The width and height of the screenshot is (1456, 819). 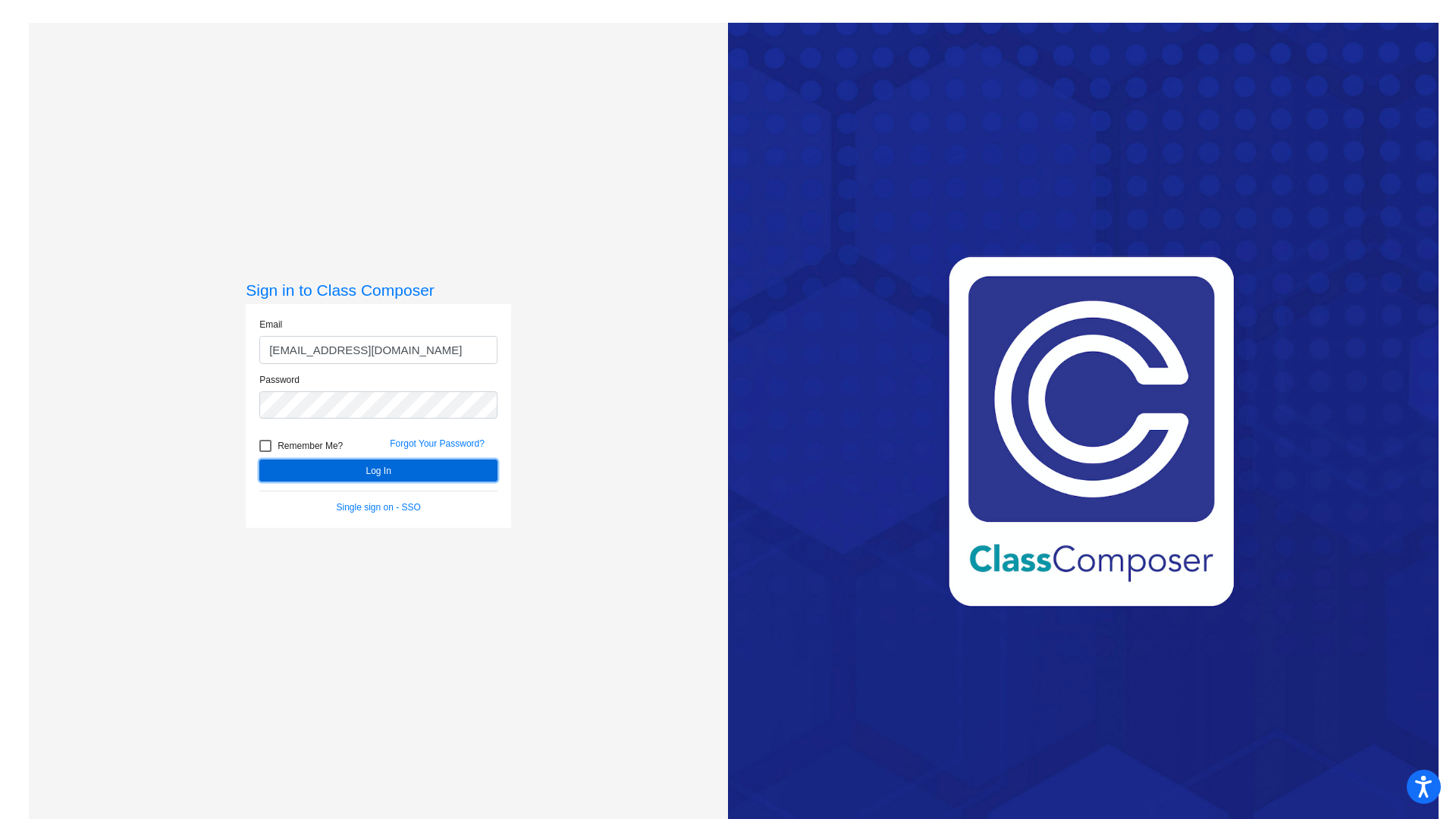 I want to click on a: Single sign on - SSO, so click(x=379, y=507).